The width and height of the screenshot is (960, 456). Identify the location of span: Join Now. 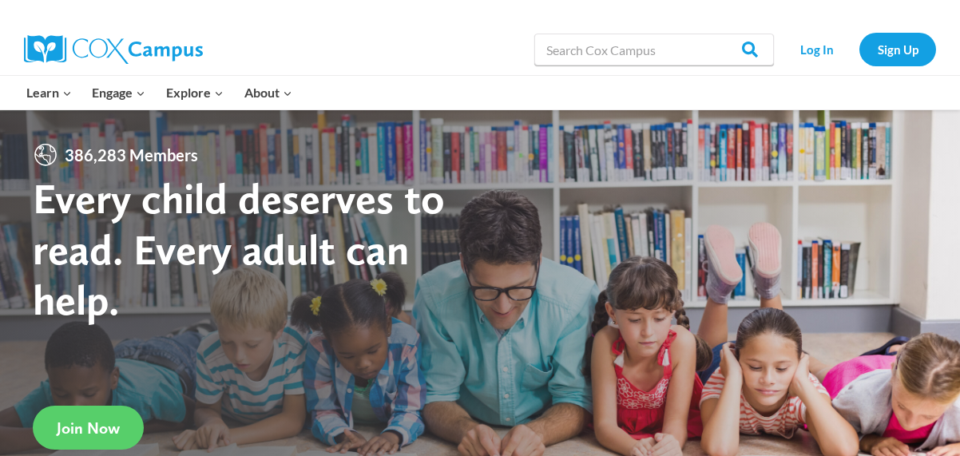
(88, 428).